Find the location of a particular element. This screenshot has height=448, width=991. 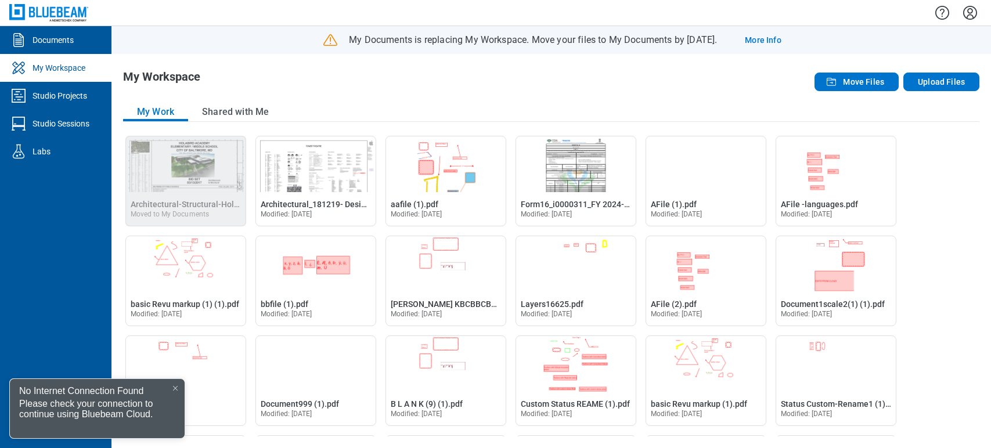

img: B L A N K (9) (1).pdf is located at coordinates (446, 364).